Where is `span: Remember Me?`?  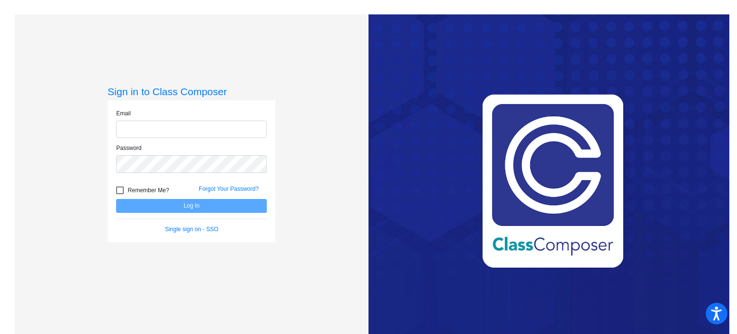 span: Remember Me? is located at coordinates (148, 190).